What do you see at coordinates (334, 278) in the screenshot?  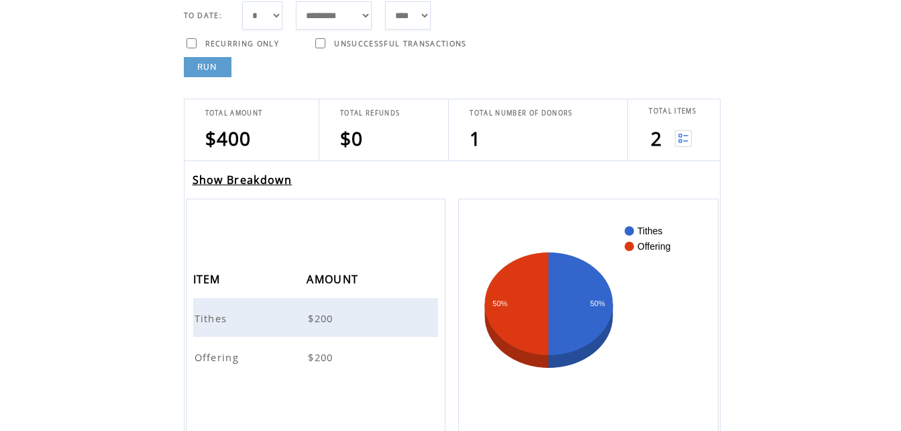 I see `a: AMOUNT` at bounding box center [334, 278].